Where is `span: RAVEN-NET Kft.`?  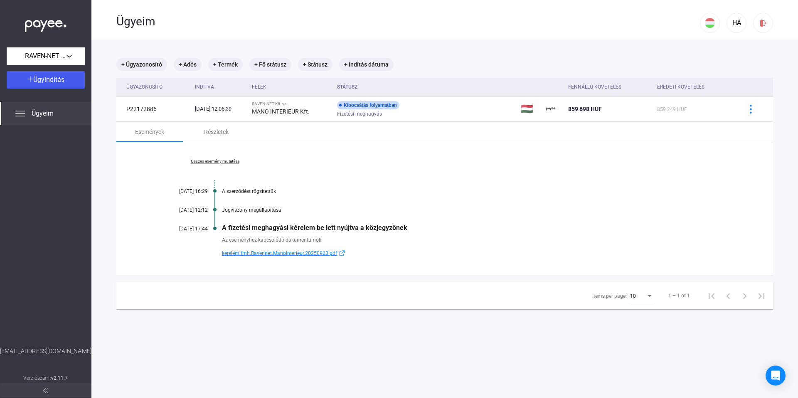 span: RAVEN-NET Kft. is located at coordinates (46, 56).